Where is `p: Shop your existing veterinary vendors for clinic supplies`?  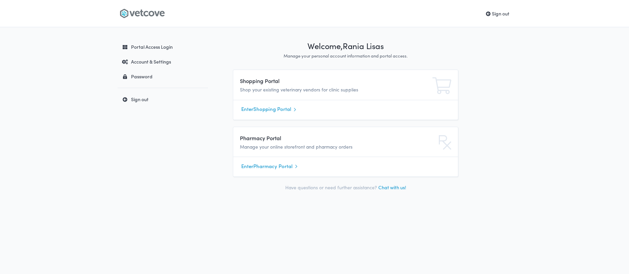 p: Shop your existing veterinary vendors for clinic supplies is located at coordinates (310, 90).